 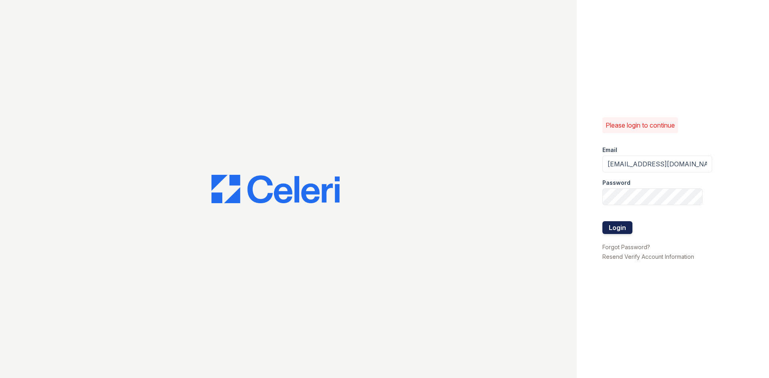 I want to click on label: Email, so click(x=609, y=150).